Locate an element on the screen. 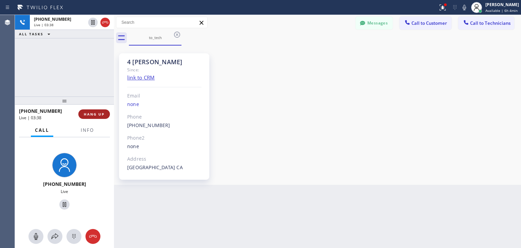  span: Call to Technicians is located at coordinates (490, 23).